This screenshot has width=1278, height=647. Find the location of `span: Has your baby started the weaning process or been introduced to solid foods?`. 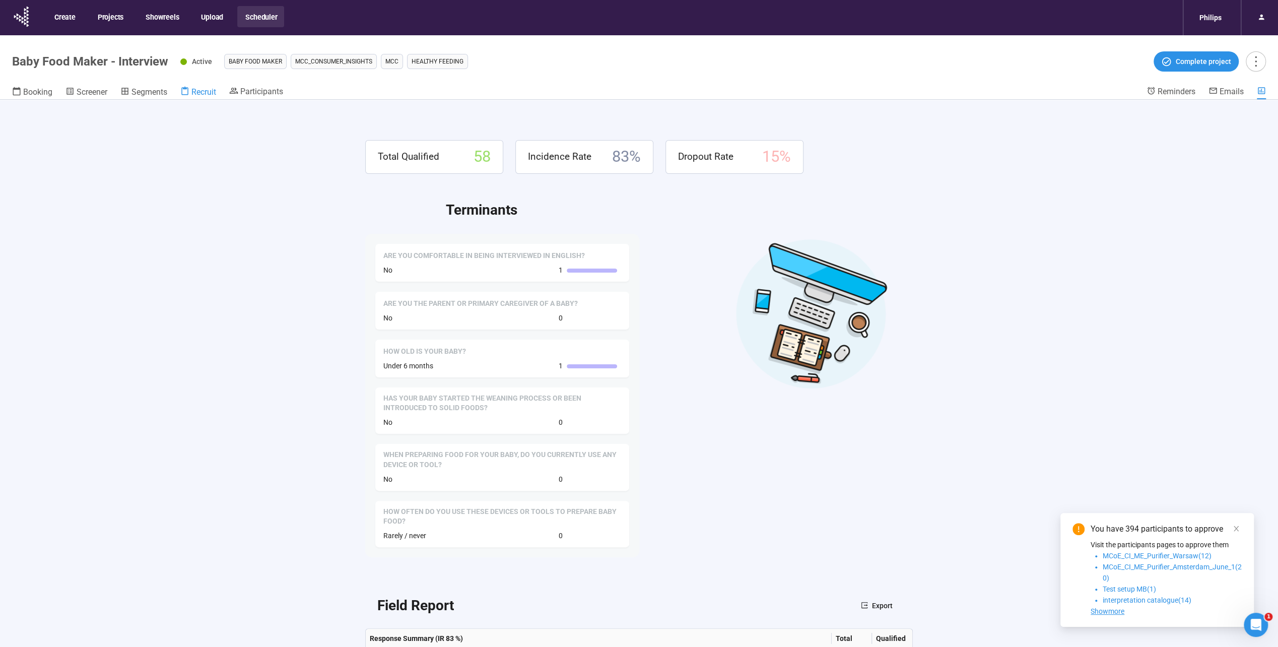

span: Has your baby started the weaning process or been introduced to solid foods? is located at coordinates (502, 403).